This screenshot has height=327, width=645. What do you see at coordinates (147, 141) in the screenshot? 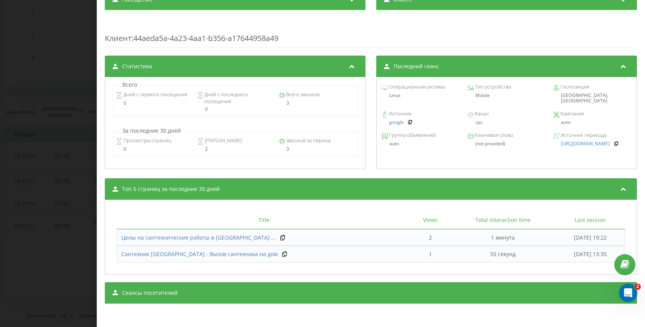
I see `span: Просмотры страниц` at bounding box center [147, 141].